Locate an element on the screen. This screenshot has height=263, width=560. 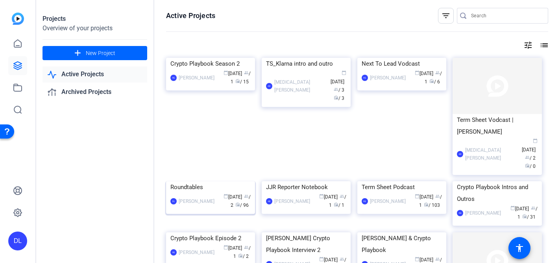
div: Next To Lead Vodcast is located at coordinates (402, 64).